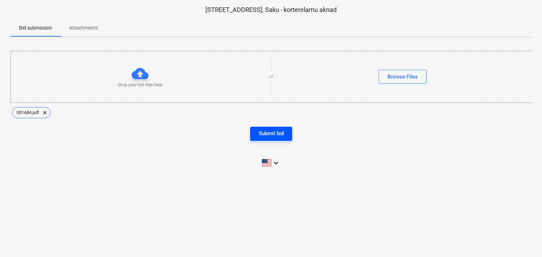 Image resolution: width=542 pixels, height=257 pixels. I want to click on p: Drop your bid files here, so click(140, 85).